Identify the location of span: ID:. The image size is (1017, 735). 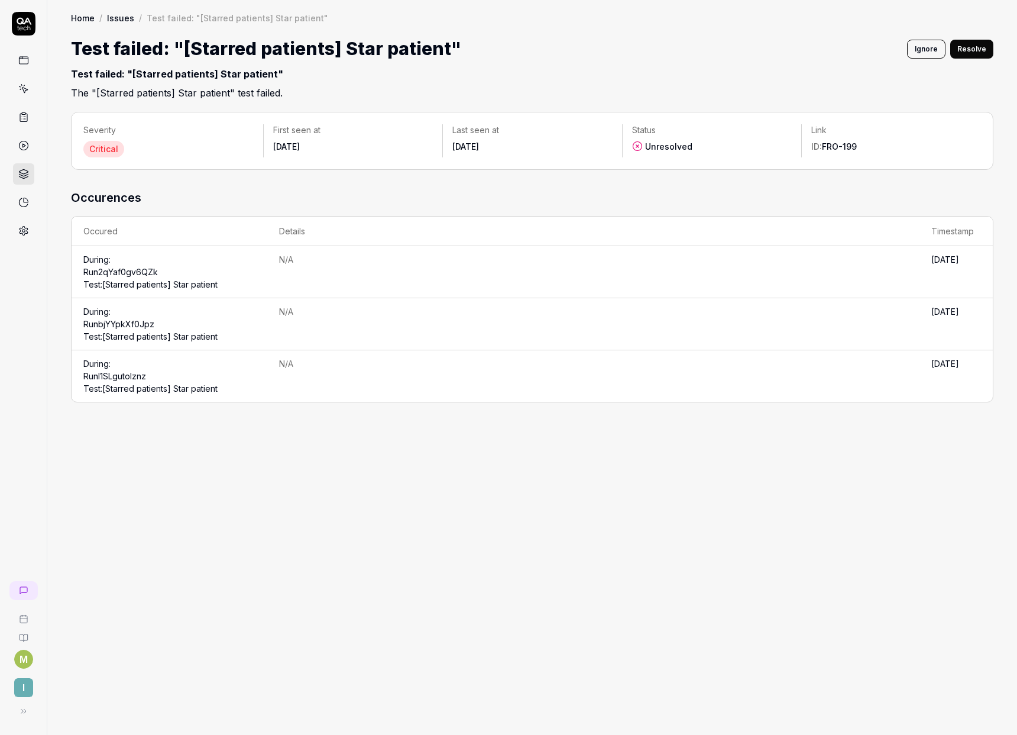
(817, 146).